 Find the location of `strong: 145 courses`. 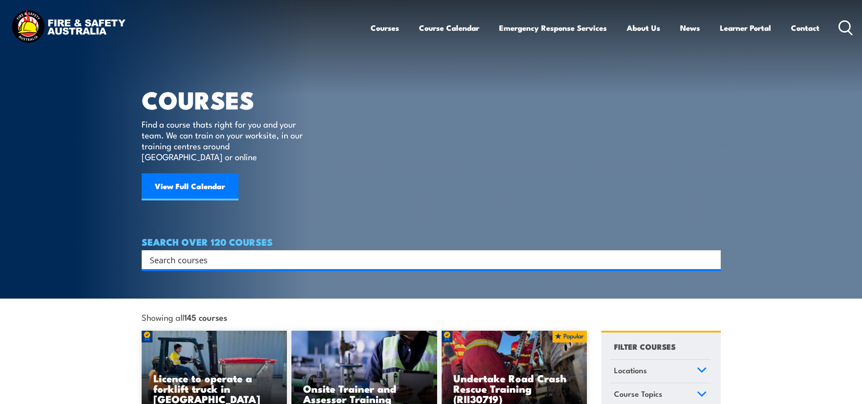

strong: 145 courses is located at coordinates (205, 317).